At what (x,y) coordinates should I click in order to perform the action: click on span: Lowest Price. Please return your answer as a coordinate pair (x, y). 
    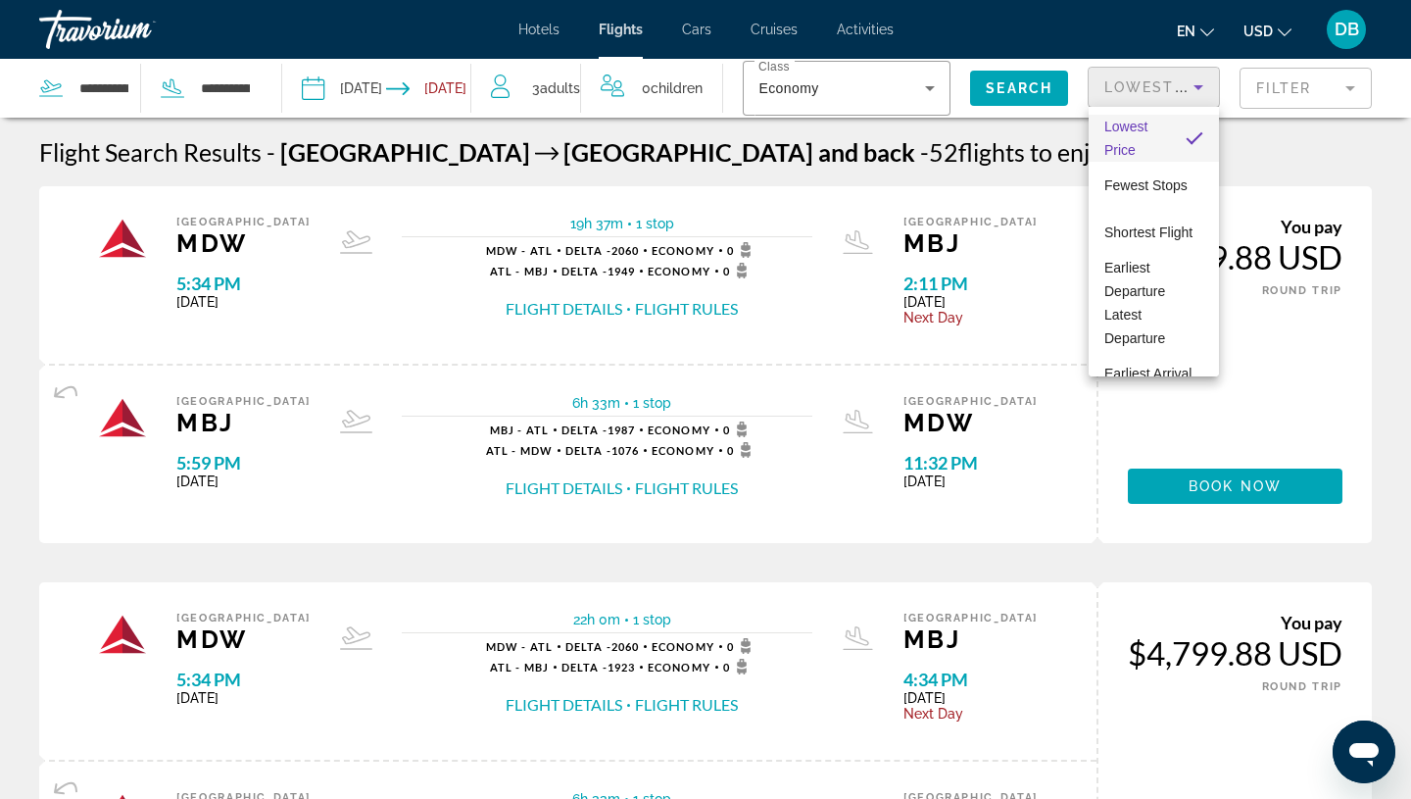
    Looking at the image, I should click on (1126, 138).